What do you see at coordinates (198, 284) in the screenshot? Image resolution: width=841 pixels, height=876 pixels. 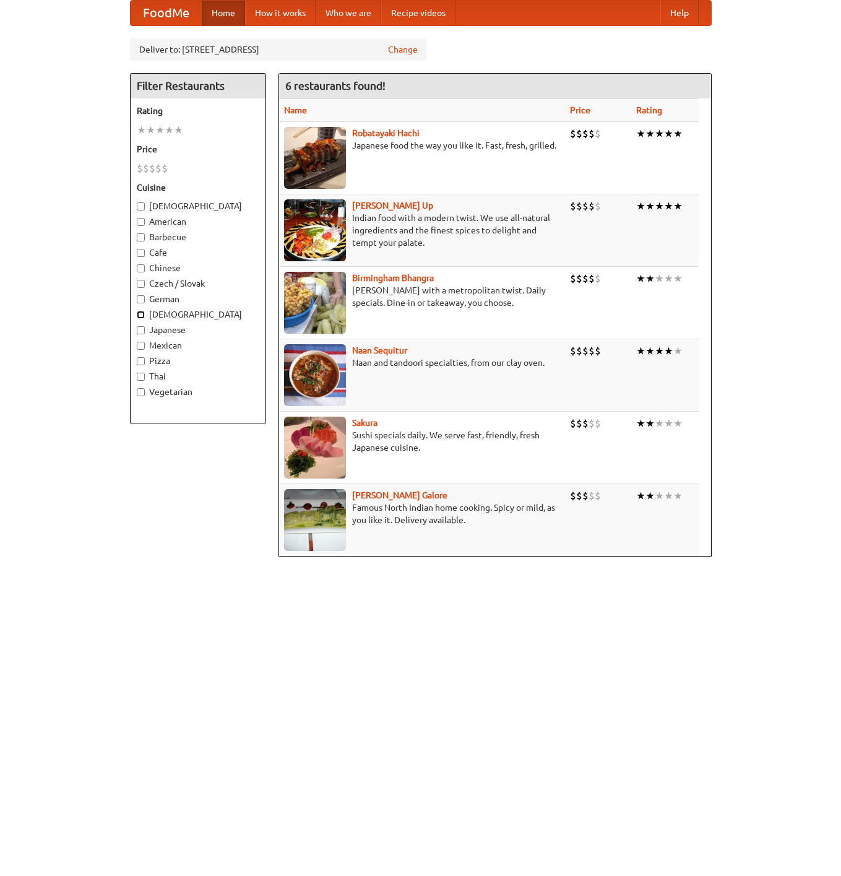 I see `label: Czech / Slovak` at bounding box center [198, 284].